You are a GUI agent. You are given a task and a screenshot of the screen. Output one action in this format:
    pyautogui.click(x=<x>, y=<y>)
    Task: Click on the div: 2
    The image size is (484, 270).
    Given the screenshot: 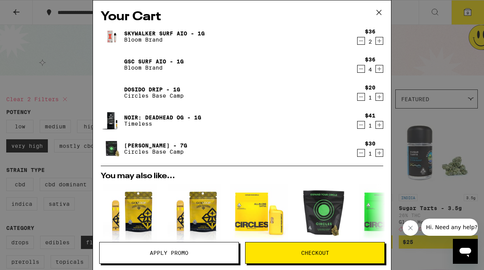 What is the action you would take?
    pyautogui.click(x=370, y=42)
    